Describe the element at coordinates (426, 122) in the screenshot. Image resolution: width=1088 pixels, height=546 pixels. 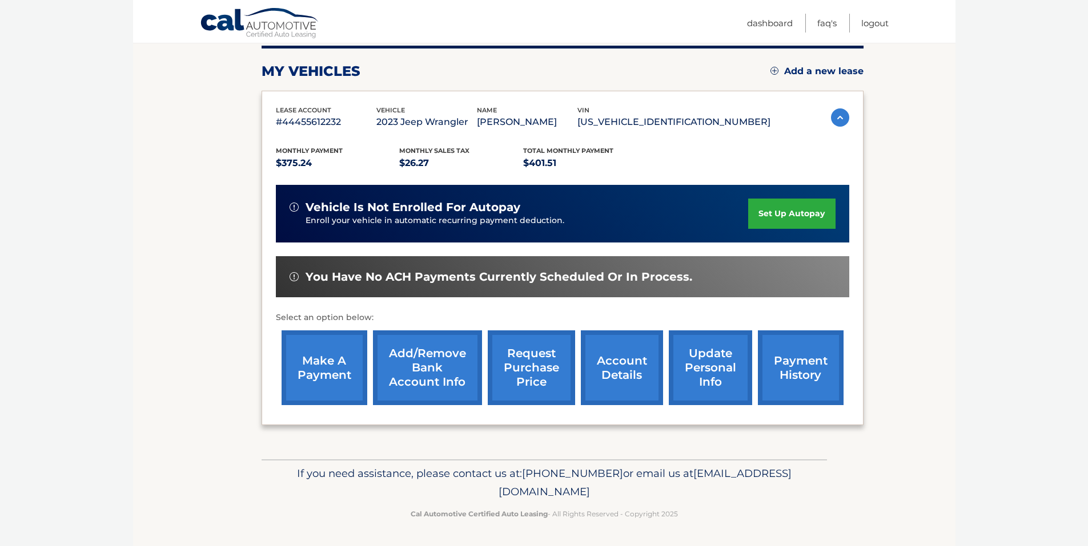
I see `p: 2023 Jeep Wrangler` at that location.